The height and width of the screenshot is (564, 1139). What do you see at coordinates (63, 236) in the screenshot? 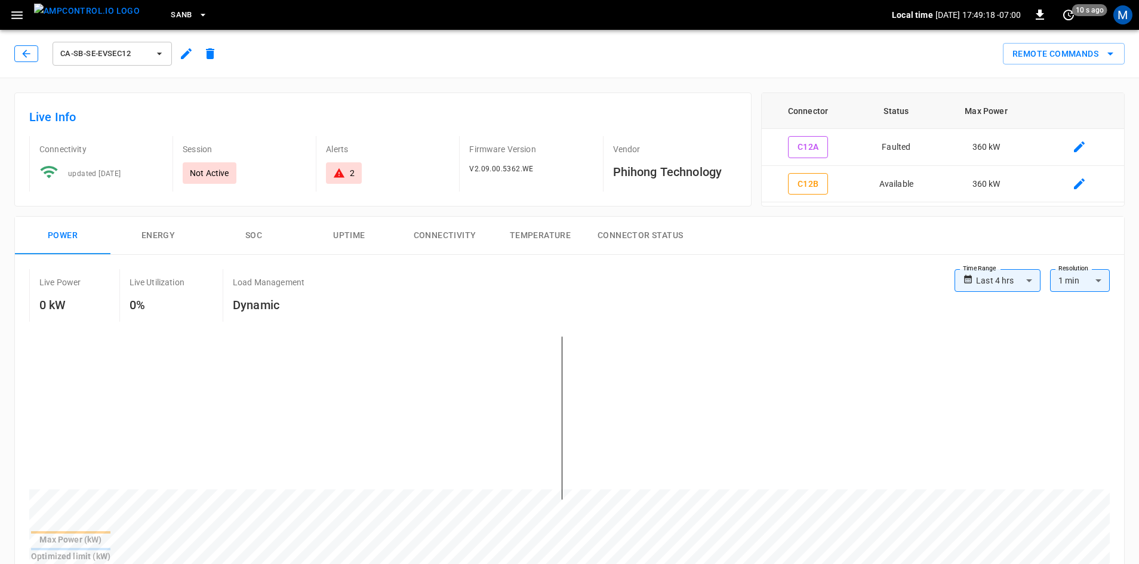
I see `button: Power` at bounding box center [63, 236].